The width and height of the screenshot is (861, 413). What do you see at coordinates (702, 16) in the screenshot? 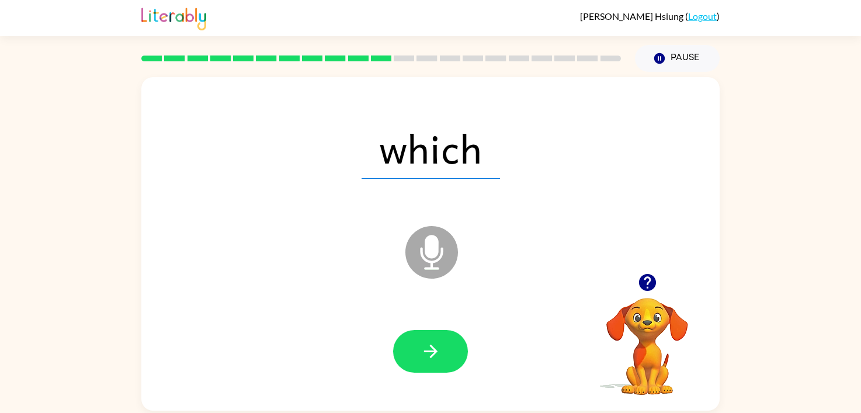
I see `a: Logout` at bounding box center [702, 16].